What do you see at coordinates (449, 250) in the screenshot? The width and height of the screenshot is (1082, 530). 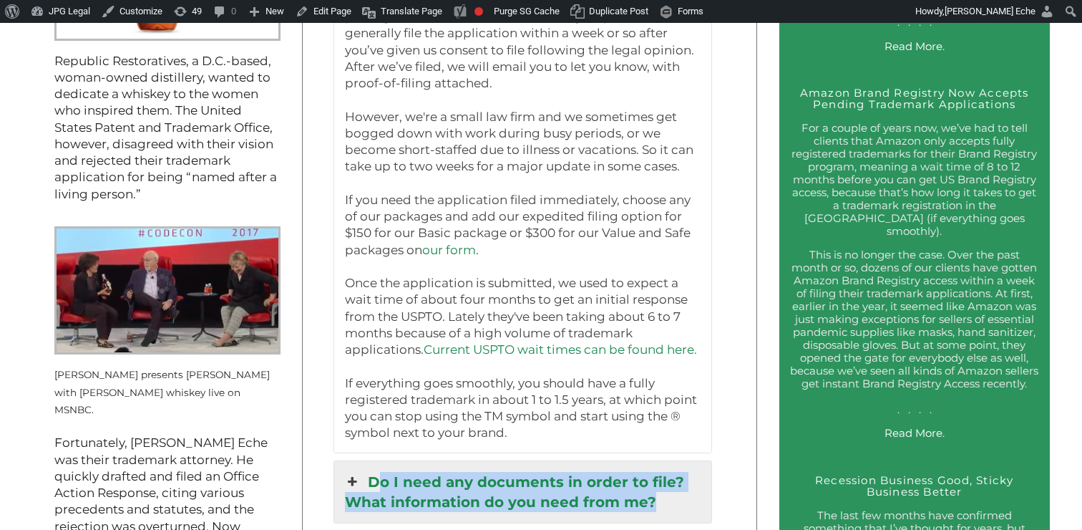 I see `a: our form` at bounding box center [449, 250].